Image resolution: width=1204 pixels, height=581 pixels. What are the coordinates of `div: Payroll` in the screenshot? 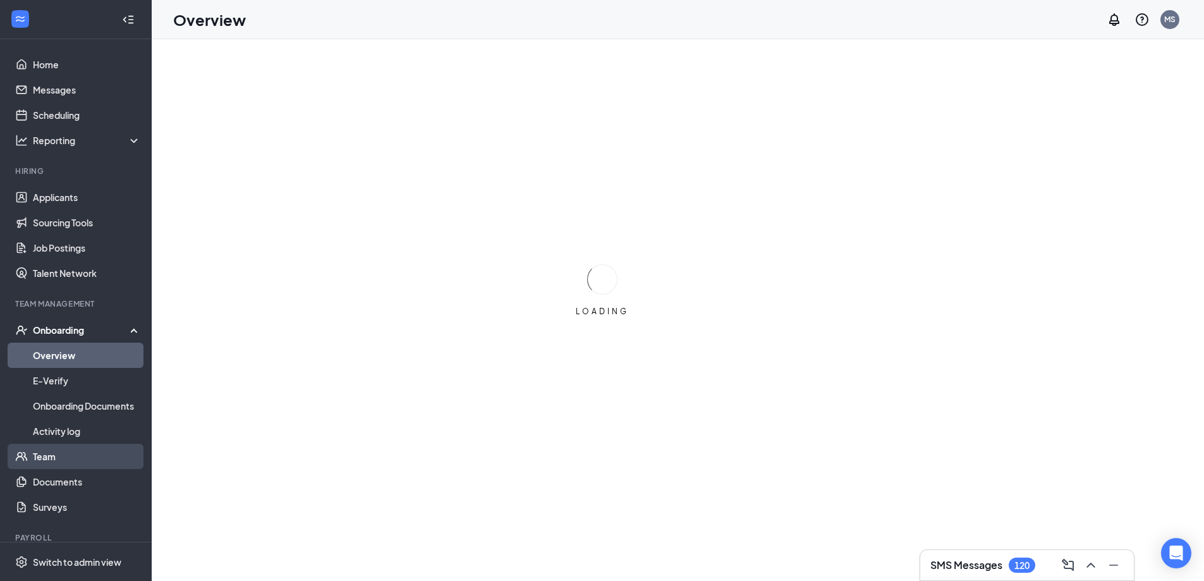 It's located at (76, 537).